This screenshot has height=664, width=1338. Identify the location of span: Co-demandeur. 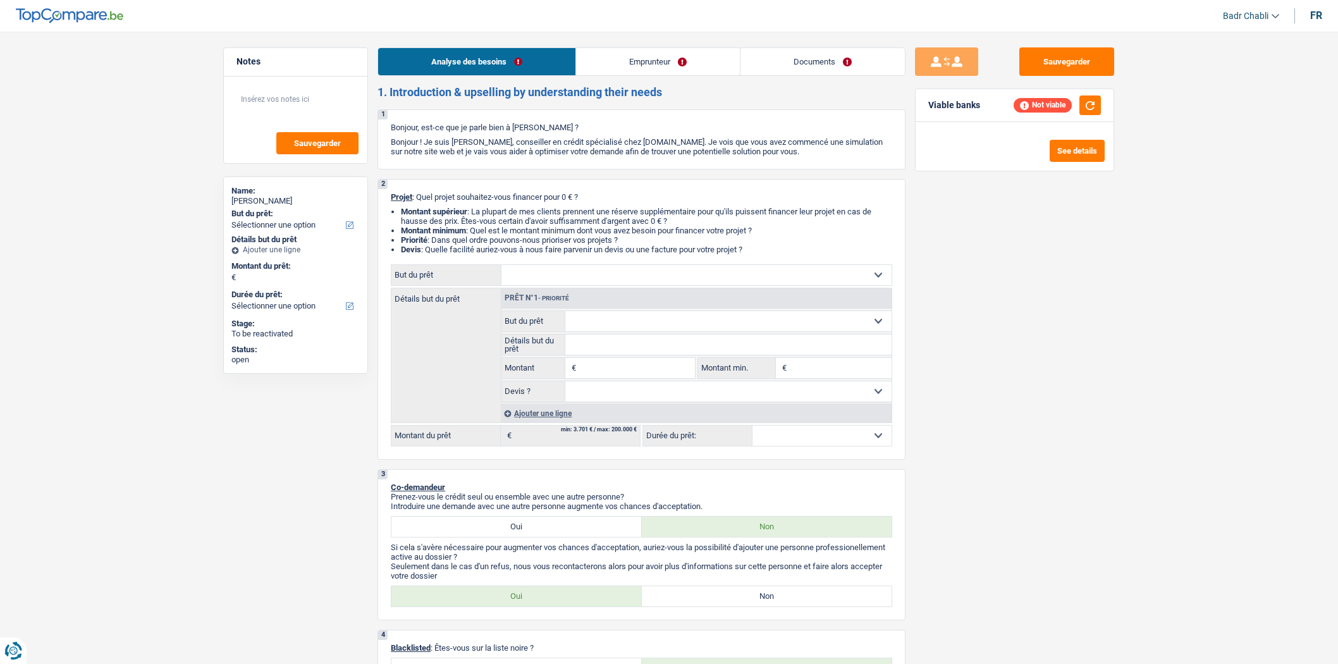
(418, 487).